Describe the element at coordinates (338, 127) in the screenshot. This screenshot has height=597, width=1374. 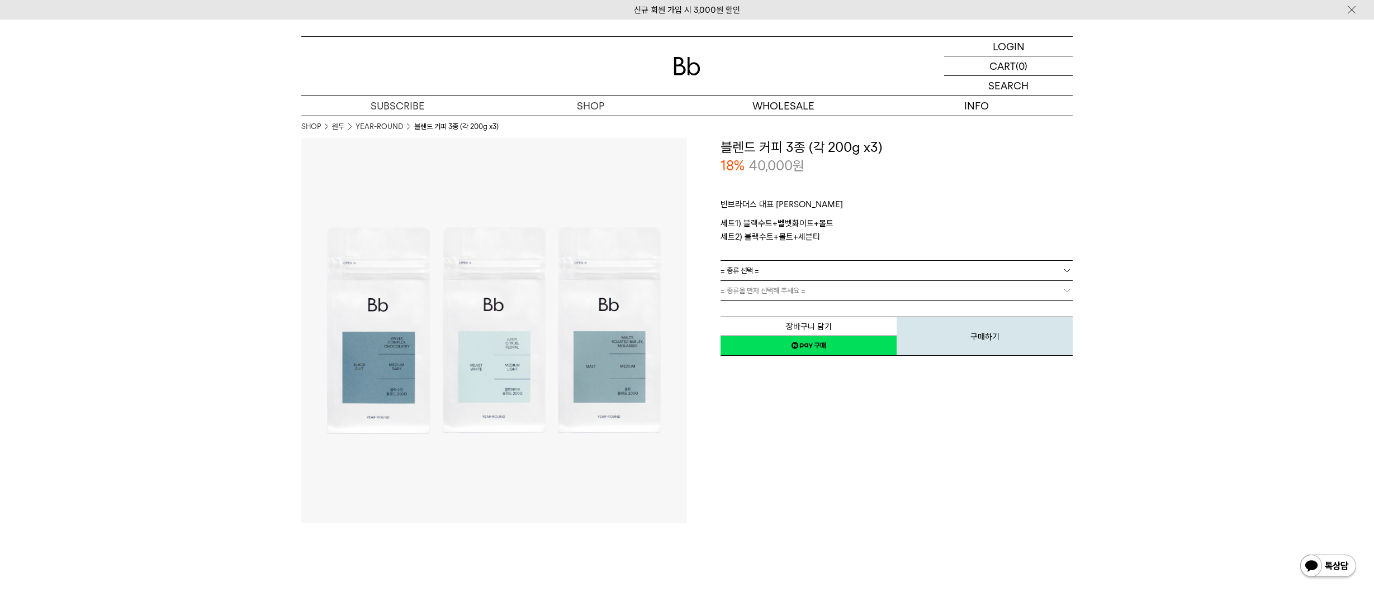
I see `a: 원두` at that location.